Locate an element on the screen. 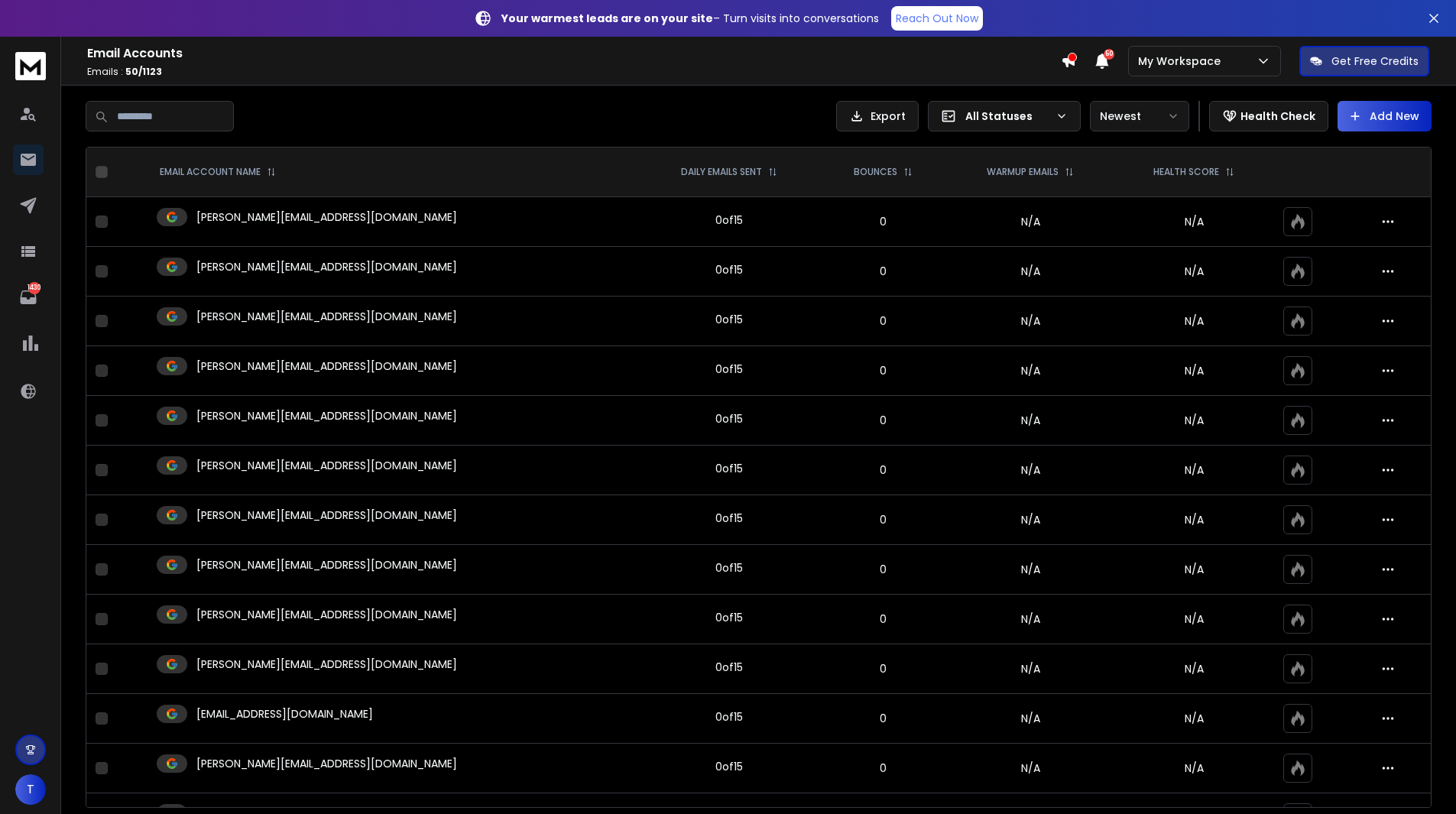 The image size is (1456, 814). p: 1430 is located at coordinates (35, 288).